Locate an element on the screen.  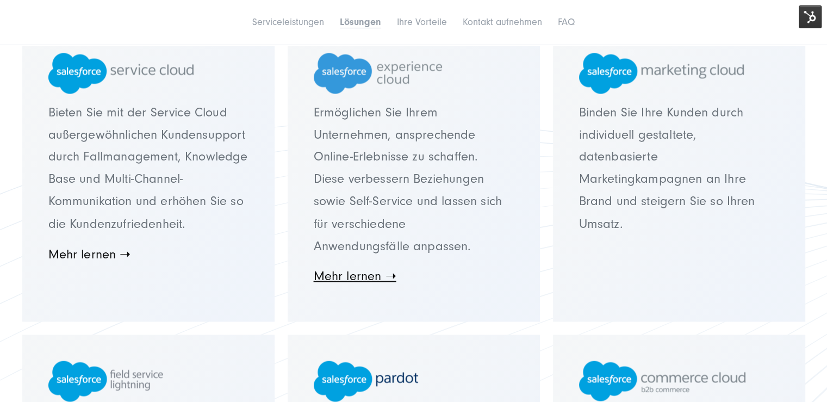
a: Serviceleistungen is located at coordinates (288, 22).